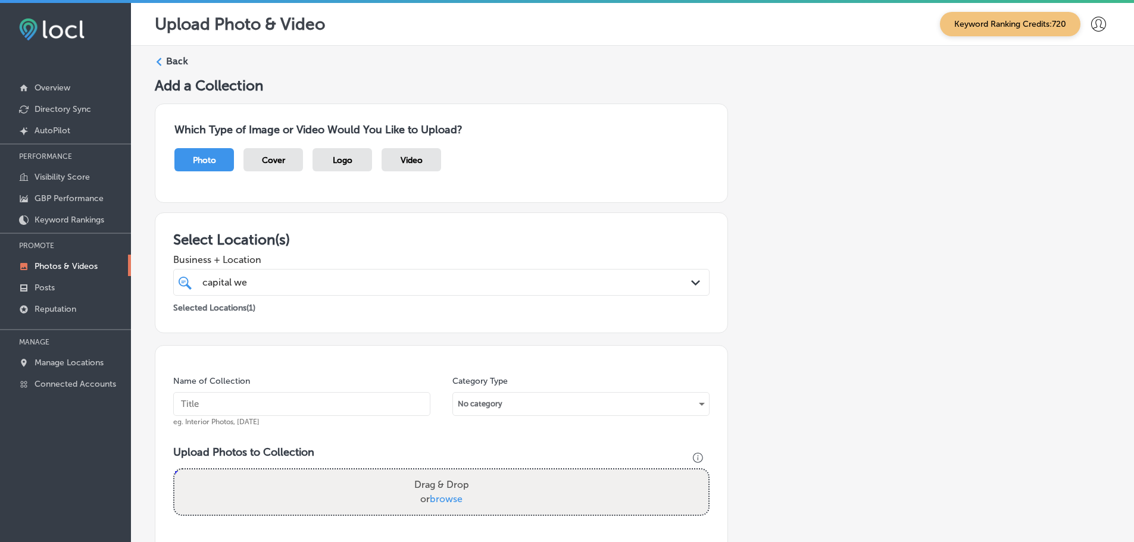 Image resolution: width=1134 pixels, height=542 pixels. Describe the element at coordinates (480, 381) in the screenshot. I see `label: Category Type` at that location.